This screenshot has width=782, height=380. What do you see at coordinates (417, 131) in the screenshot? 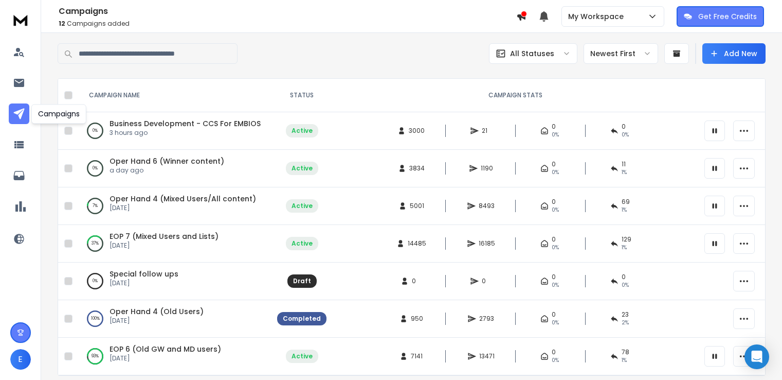
I see `span: 3000` at bounding box center [417, 131].